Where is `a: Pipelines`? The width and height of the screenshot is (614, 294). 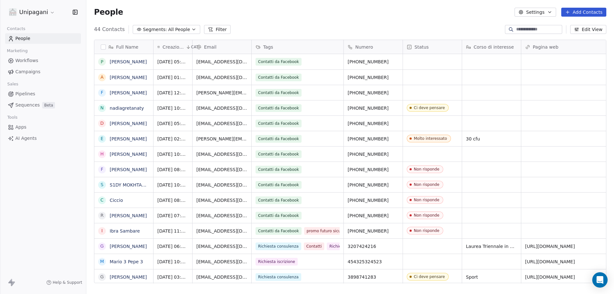
a: Pipelines is located at coordinates (43, 94).